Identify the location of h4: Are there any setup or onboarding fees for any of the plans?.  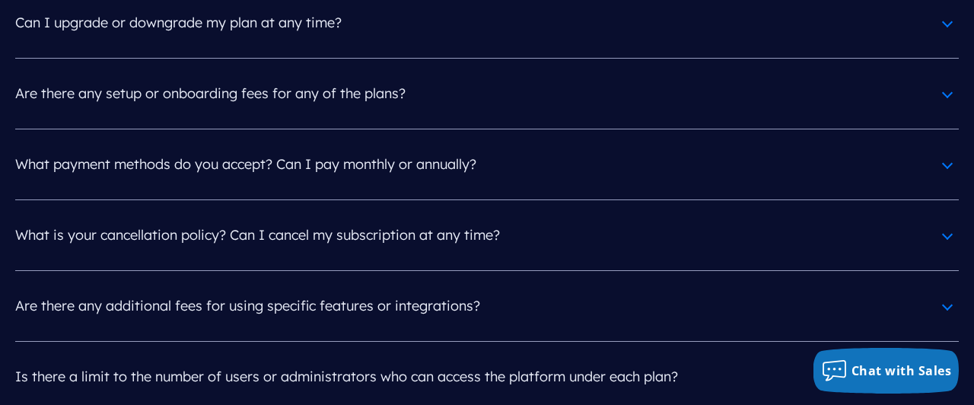
(487, 94).